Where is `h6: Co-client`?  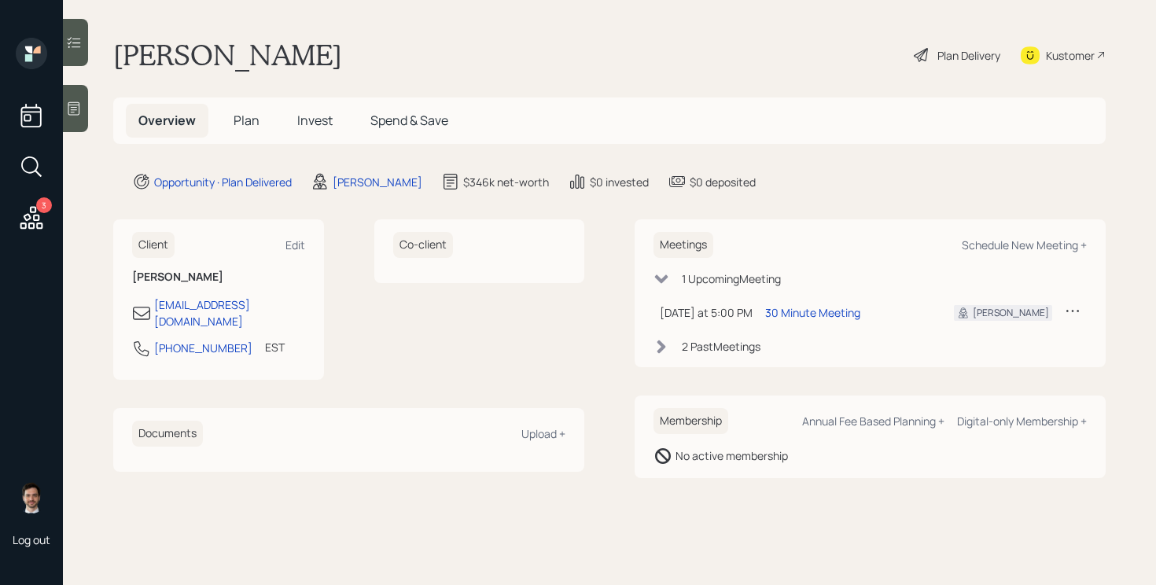
h6: Co-client is located at coordinates (423, 245).